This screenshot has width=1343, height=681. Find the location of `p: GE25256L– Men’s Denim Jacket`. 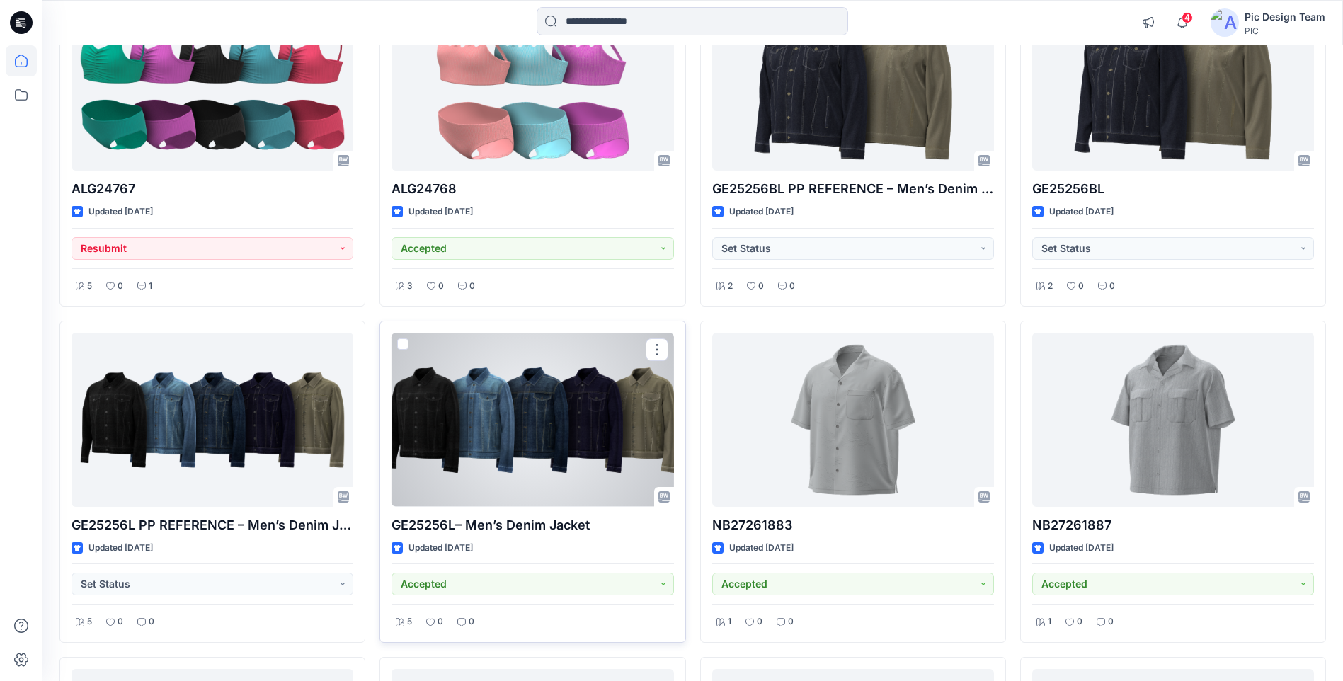

p: GE25256L– Men’s Denim Jacket is located at coordinates (532, 525).